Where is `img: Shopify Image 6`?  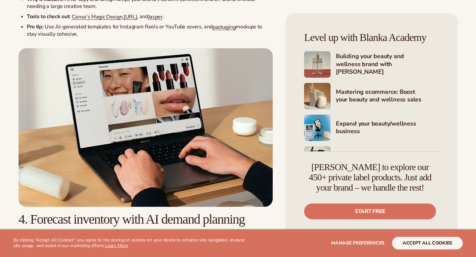
img: Shopify Image 6 is located at coordinates (317, 64).